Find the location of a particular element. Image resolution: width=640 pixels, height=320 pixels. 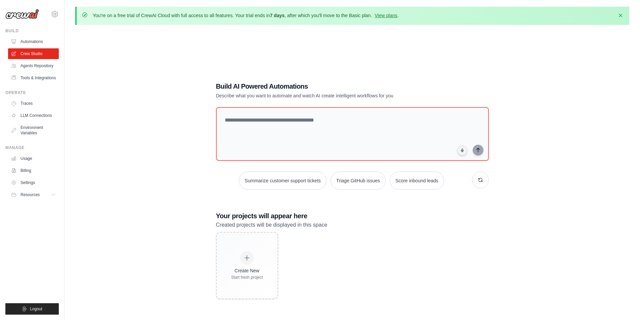

a: Automations is located at coordinates (33, 42).